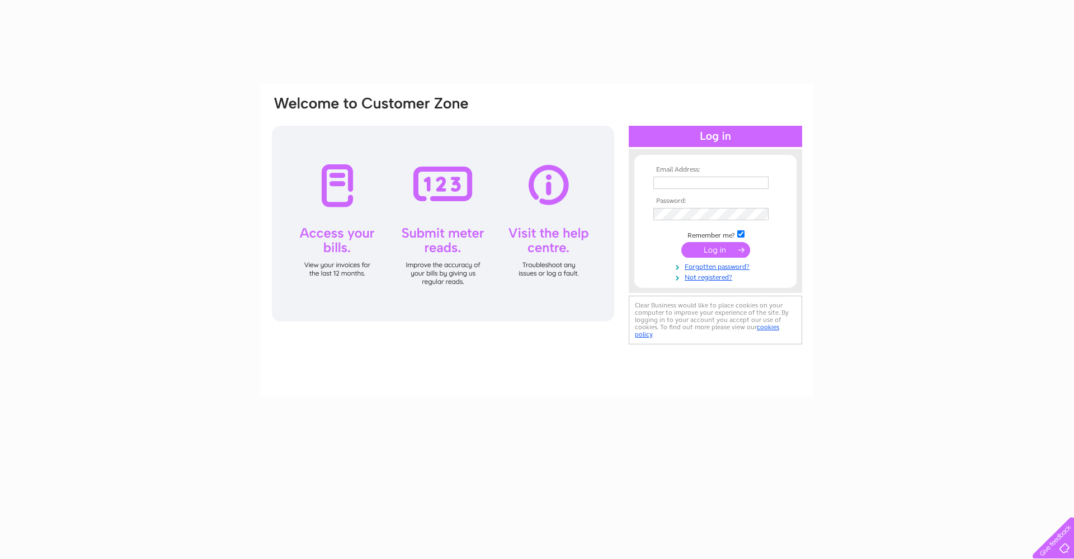  Describe the element at coordinates (715, 320) in the screenshot. I see `div: Clear Business would like to place cookies on your computer to improve your experience of the sit...` at that location.